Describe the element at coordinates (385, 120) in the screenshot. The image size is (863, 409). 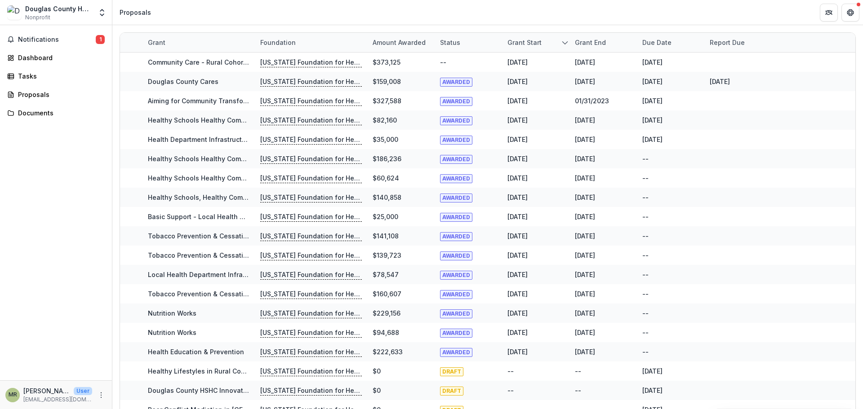
I see `div: $82,160` at that location.